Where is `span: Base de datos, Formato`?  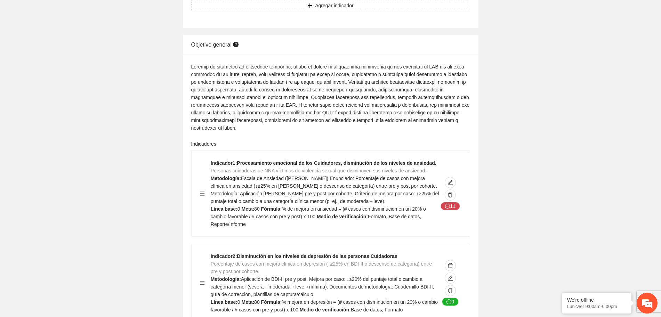
span: Base de datos, Formato is located at coordinates (377, 310).